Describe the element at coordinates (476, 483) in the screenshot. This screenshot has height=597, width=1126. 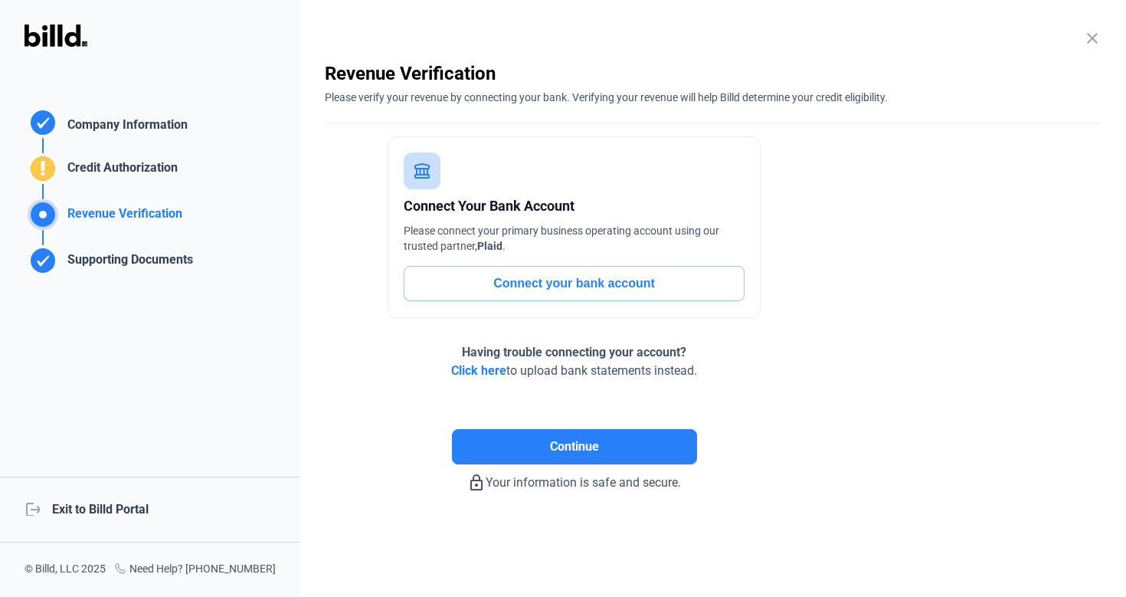
I see `mat-icon: lock_outline` at that location.